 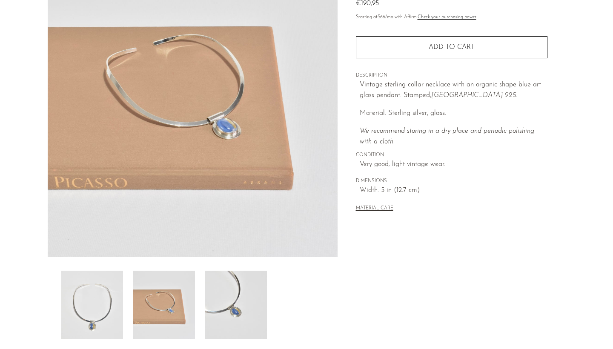 What do you see at coordinates (452, 76) in the screenshot?
I see `span: DESCRIPTION` at bounding box center [452, 76].